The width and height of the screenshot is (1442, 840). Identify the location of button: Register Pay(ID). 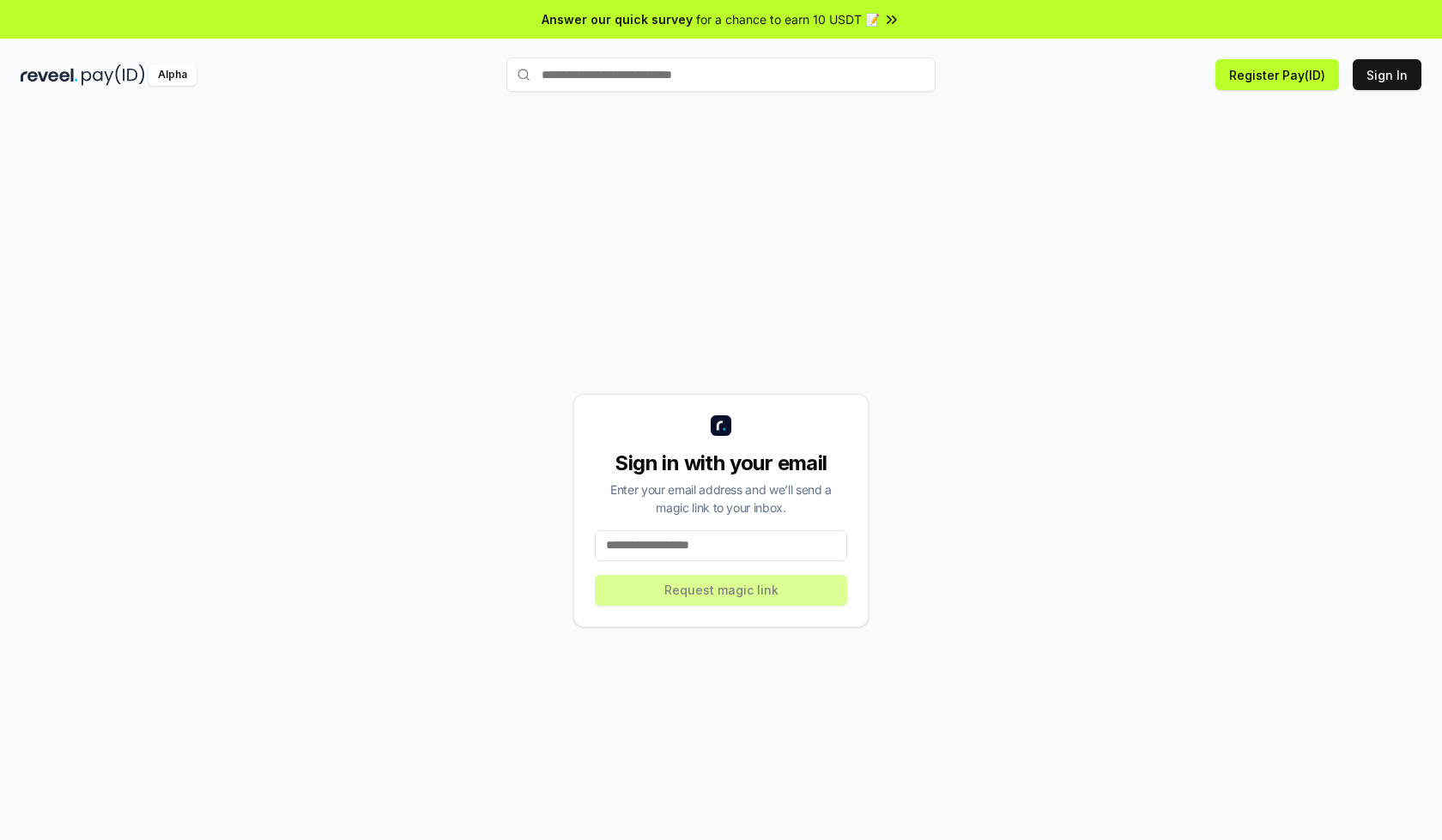
(1277, 75).